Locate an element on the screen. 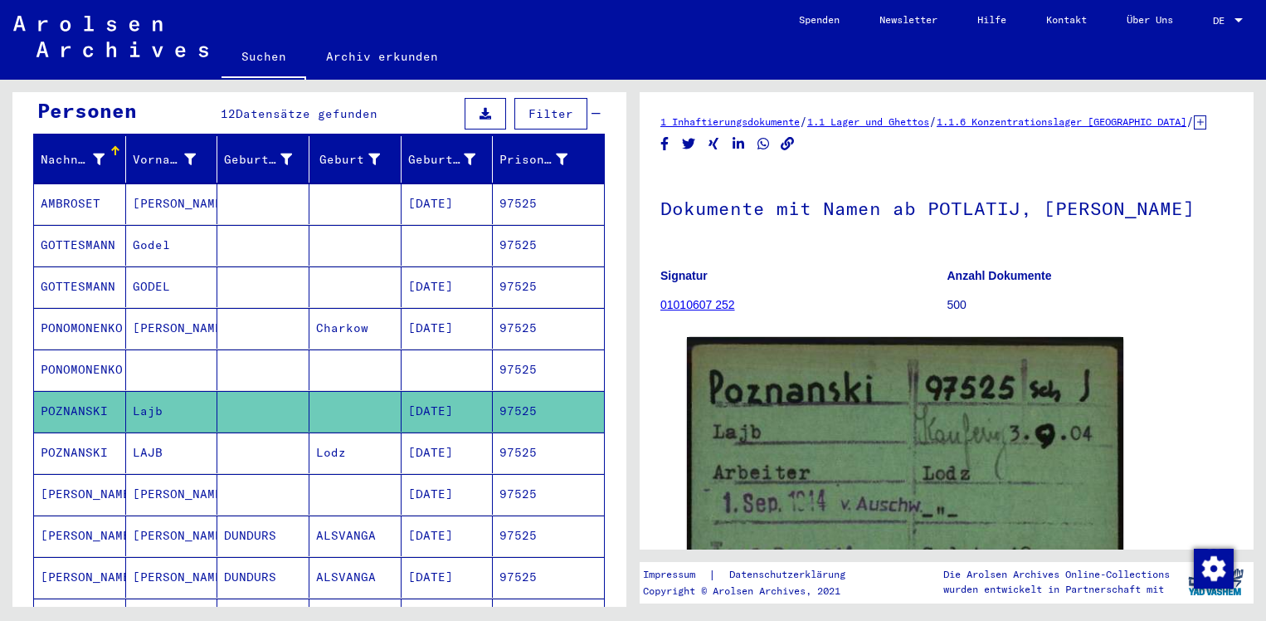 The image size is (1266, 621). mat-header-cell: Geburt‏ is located at coordinates (355, 159).